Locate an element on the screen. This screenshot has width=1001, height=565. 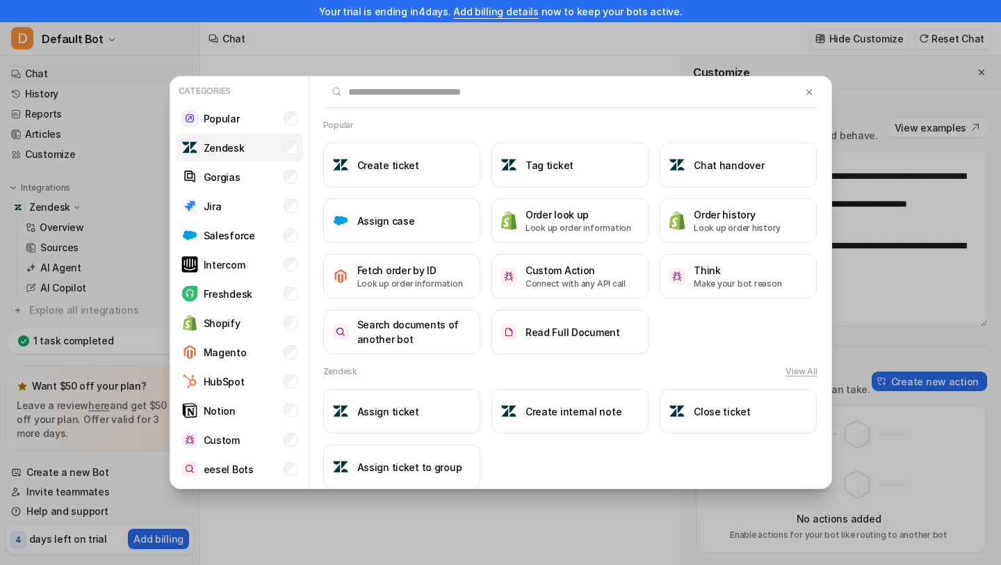
p: Intercom is located at coordinates (225, 264).